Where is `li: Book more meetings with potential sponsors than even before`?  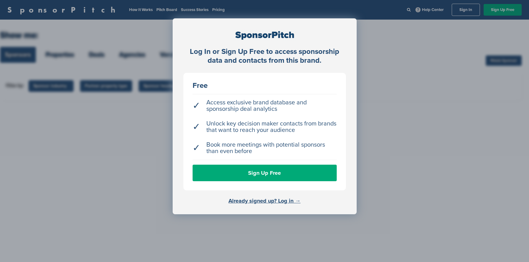 li: Book more meetings with potential sponsors than even before is located at coordinates (265, 148).